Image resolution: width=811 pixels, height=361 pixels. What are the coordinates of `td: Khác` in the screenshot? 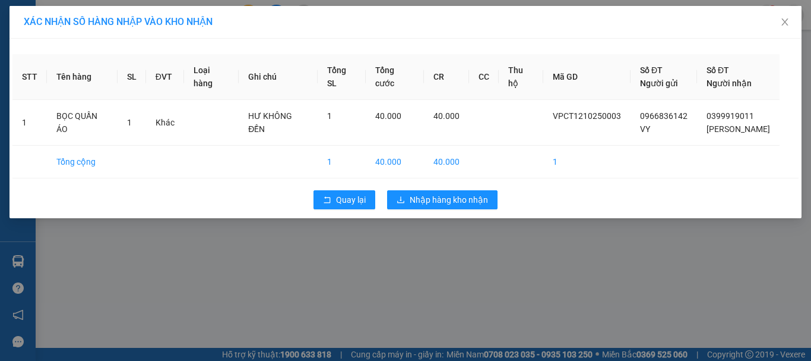 It's located at (165, 122).